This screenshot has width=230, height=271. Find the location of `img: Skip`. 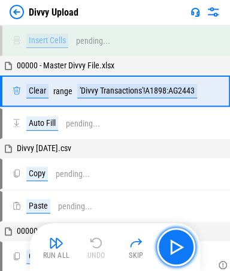

img: Skip is located at coordinates (136, 242).